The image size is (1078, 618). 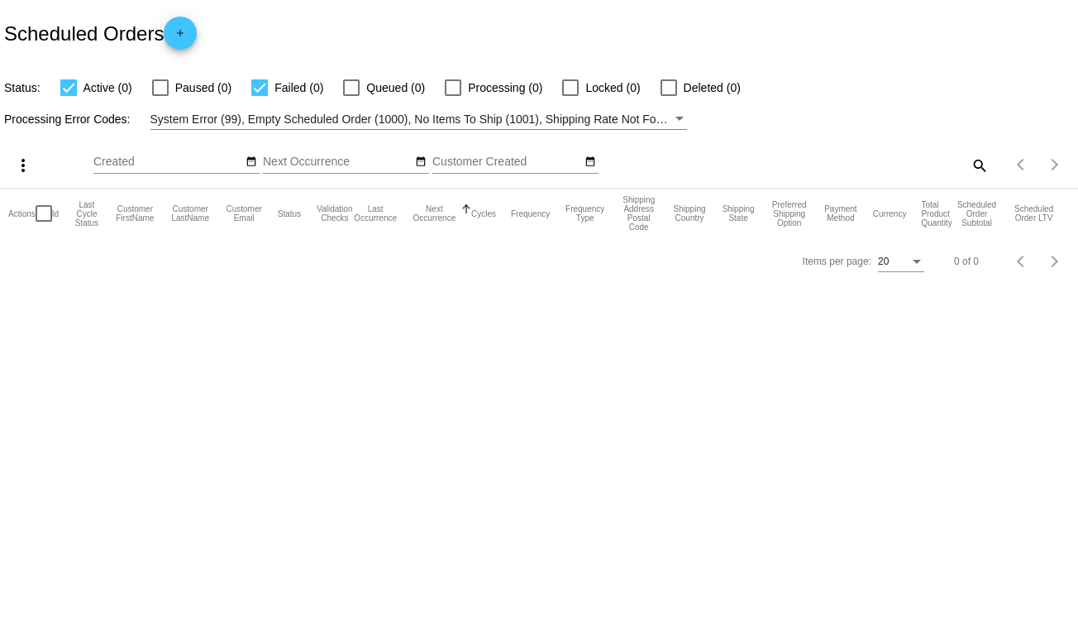 What do you see at coordinates (23, 165) in the screenshot?
I see `mat-icon: more_vert` at bounding box center [23, 165].